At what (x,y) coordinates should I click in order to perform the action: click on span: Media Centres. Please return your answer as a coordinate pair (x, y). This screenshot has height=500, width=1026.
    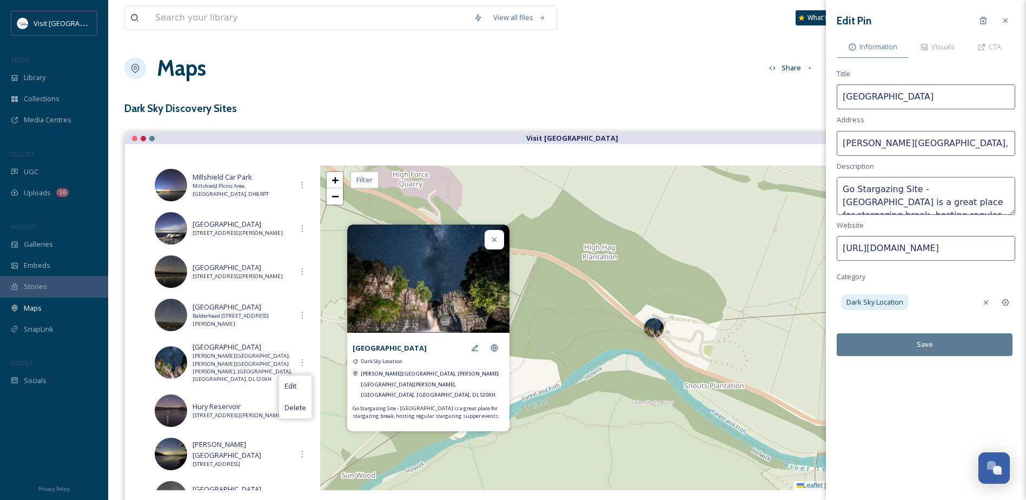
    Looking at the image, I should click on (48, 119).